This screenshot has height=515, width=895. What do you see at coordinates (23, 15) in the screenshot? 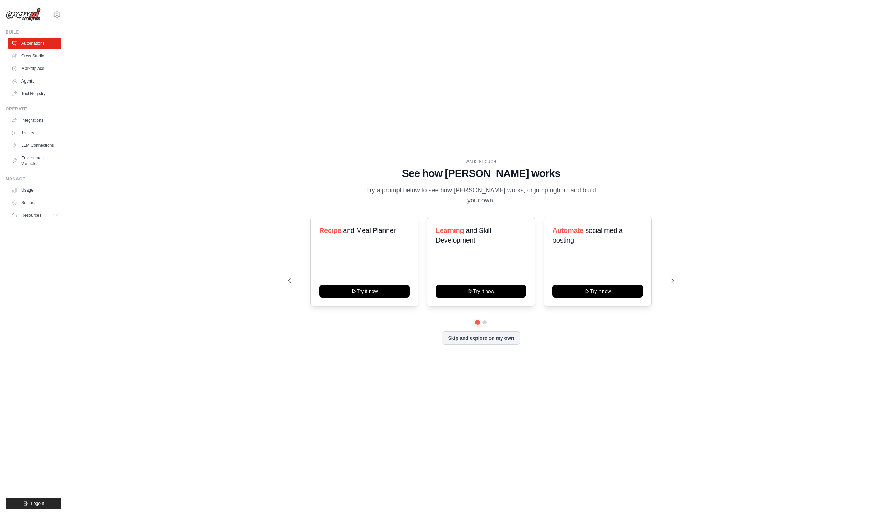
I see `img: Logo` at bounding box center [23, 15].